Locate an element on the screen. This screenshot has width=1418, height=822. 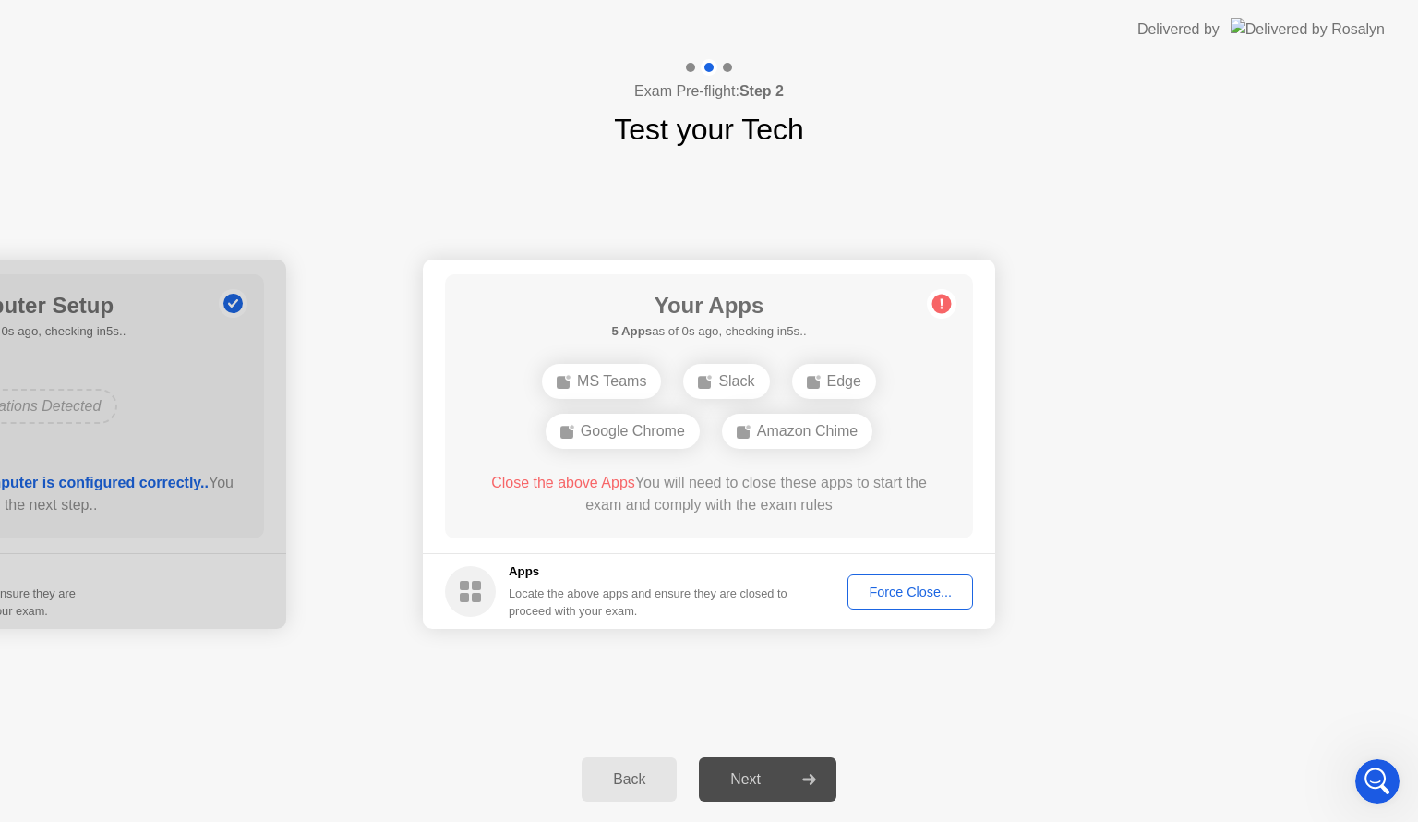
div: Back is located at coordinates (629, 779).